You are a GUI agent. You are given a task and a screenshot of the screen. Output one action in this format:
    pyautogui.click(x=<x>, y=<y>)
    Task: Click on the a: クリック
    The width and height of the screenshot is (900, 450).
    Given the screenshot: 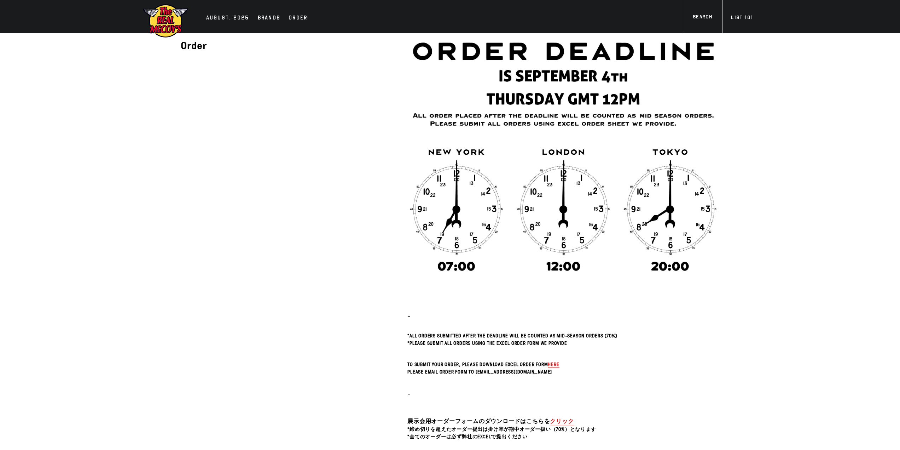 What is the action you would take?
    pyautogui.click(x=562, y=421)
    